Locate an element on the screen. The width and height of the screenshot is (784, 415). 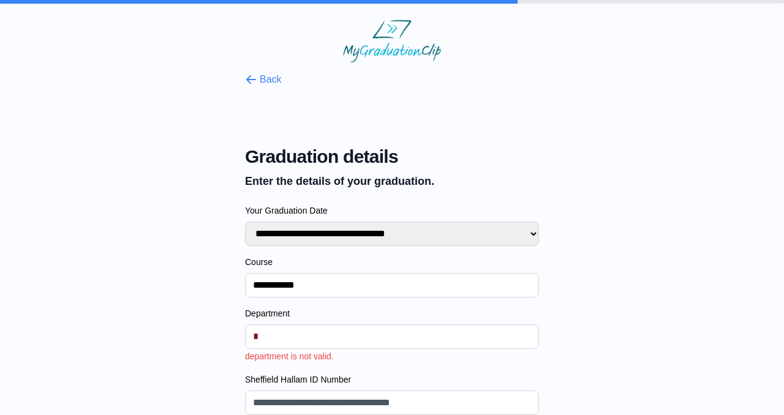
label: Your Graduation Date is located at coordinates (392, 211).